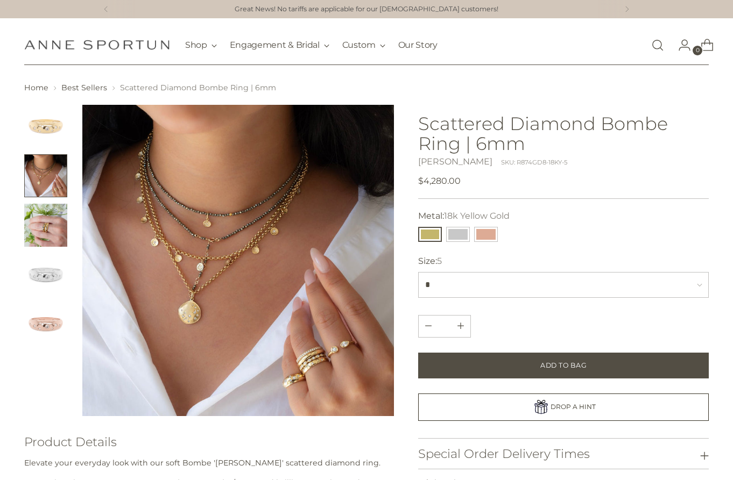 The height and width of the screenshot is (480, 733). What do you see at coordinates (563, 133) in the screenshot?
I see `h1: Scattered Diamond Bombe Ring | 6mm` at bounding box center [563, 133].